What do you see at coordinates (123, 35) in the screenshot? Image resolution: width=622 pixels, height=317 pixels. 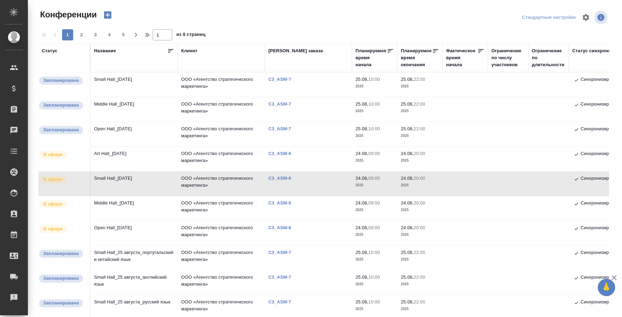 I see `button: 5` at bounding box center [123, 35].